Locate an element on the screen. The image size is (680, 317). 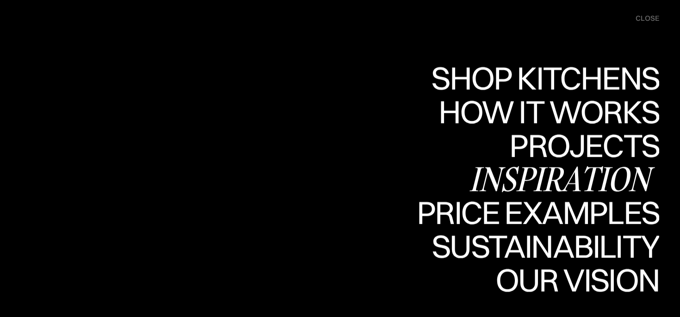
div: Inspiration is located at coordinates (564, 179).